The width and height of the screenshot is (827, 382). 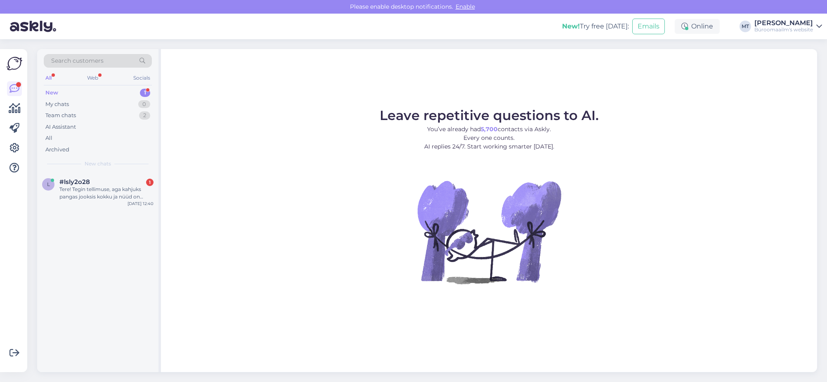 I want to click on span: New chats, so click(x=98, y=164).